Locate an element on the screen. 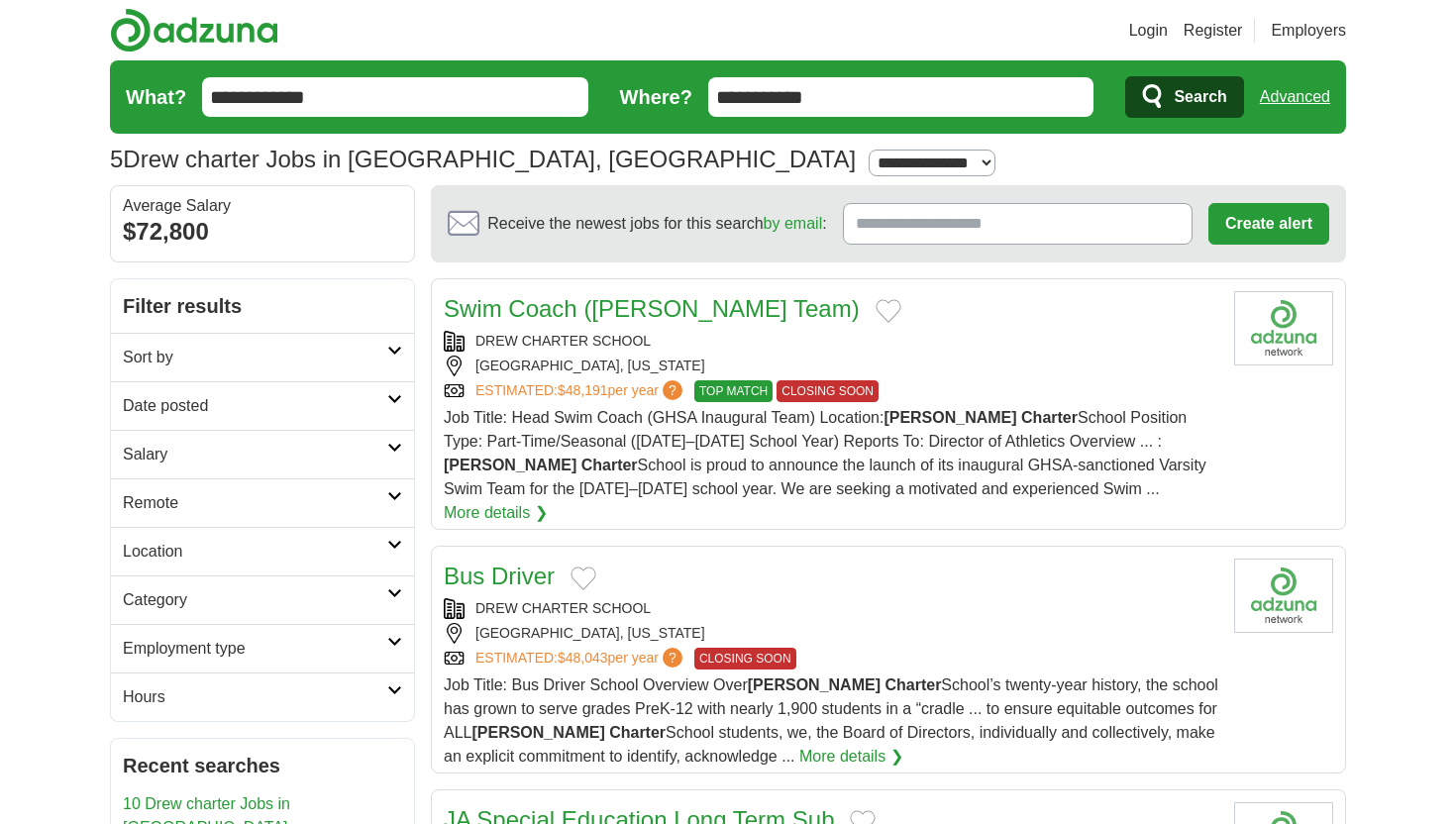 The image size is (1456, 824). a: Remote is located at coordinates (262, 502).